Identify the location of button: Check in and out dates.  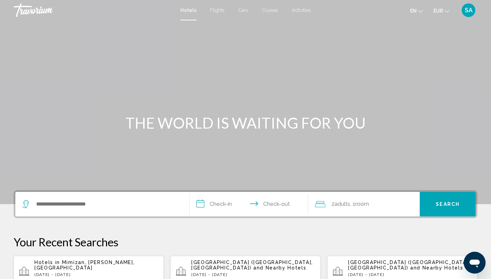
(249, 204).